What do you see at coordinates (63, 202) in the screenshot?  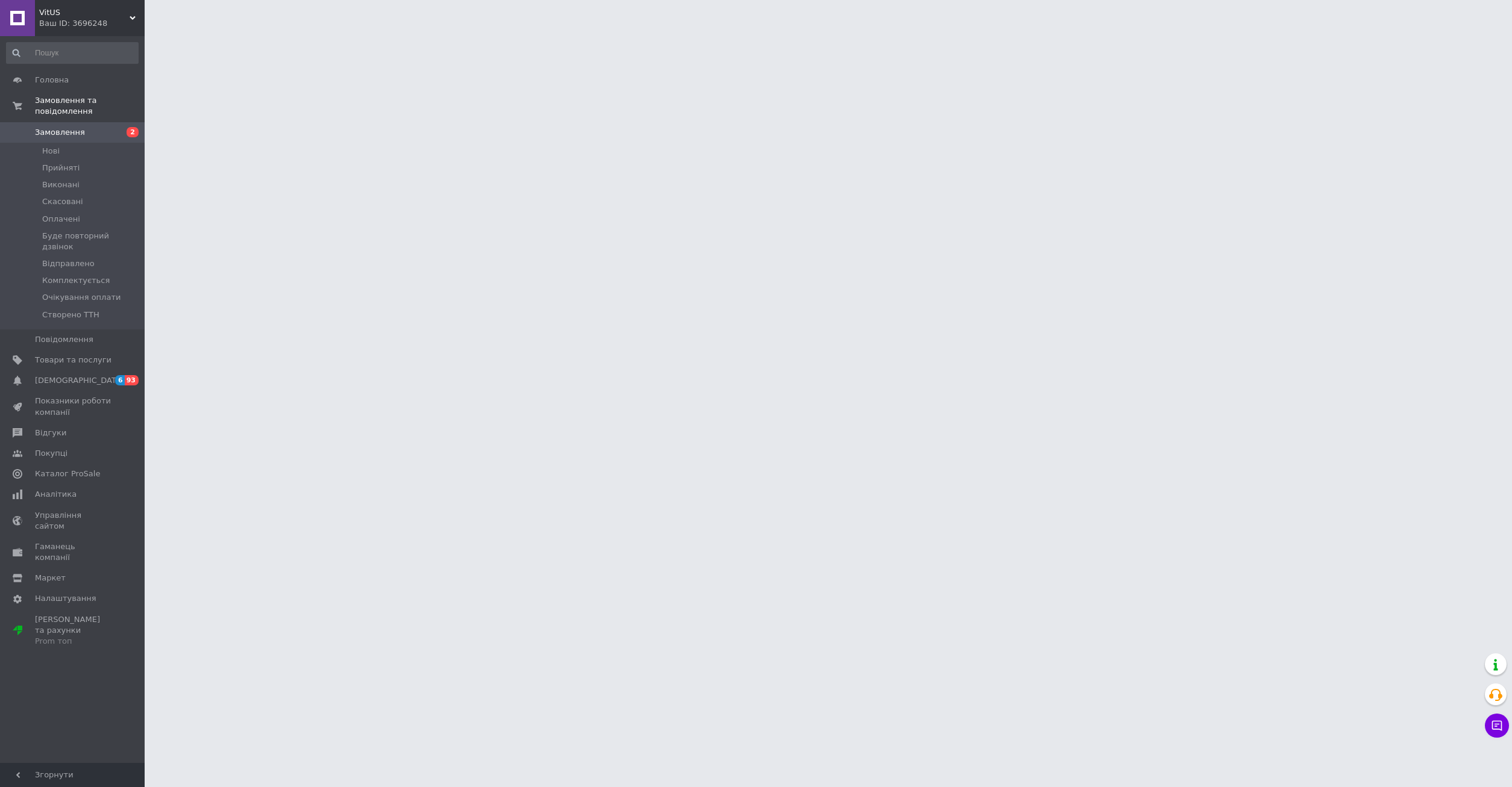 I see `span: Скасовані` at bounding box center [63, 202].